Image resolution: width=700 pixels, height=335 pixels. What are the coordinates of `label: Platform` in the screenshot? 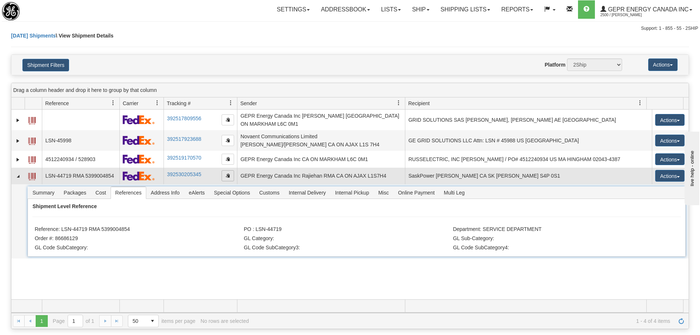 It's located at (555, 65).